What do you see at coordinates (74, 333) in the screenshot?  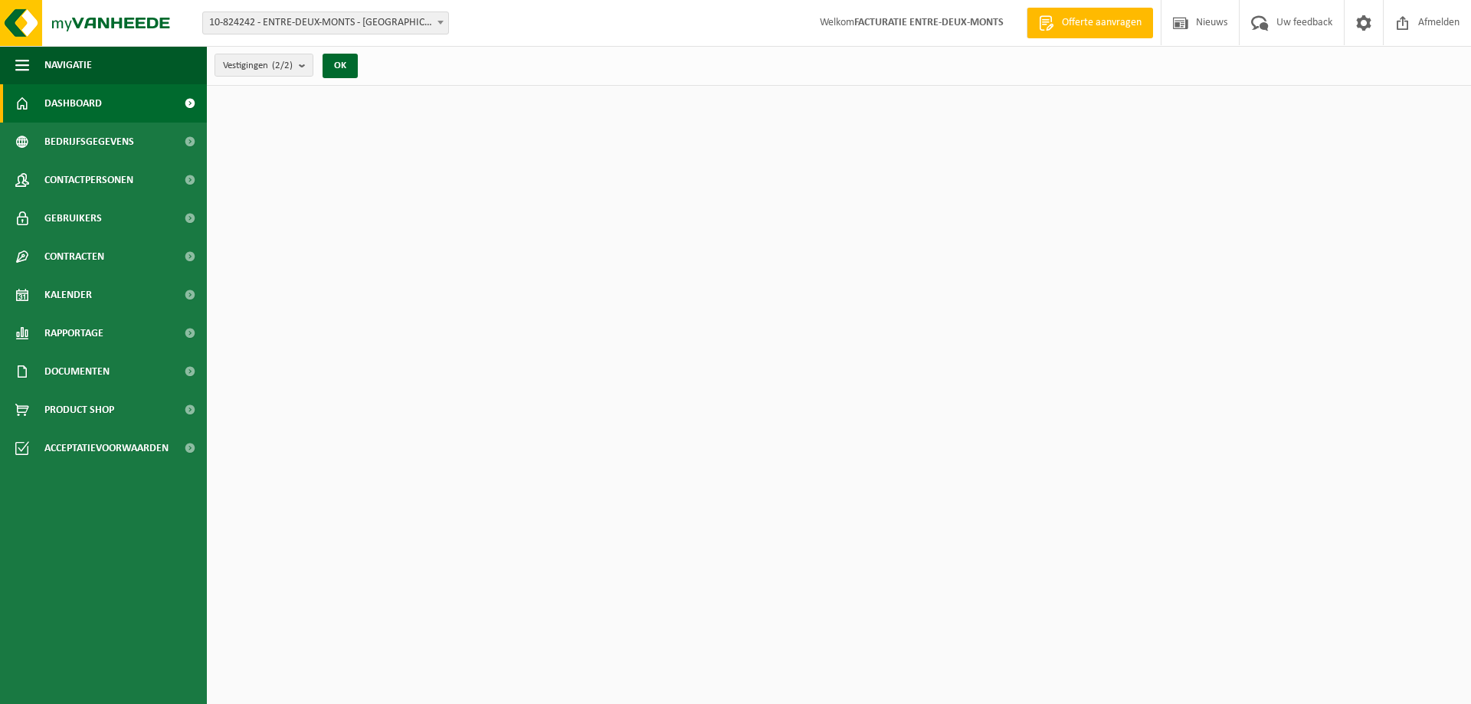 I see `span: Rapportage` at bounding box center [74, 333].